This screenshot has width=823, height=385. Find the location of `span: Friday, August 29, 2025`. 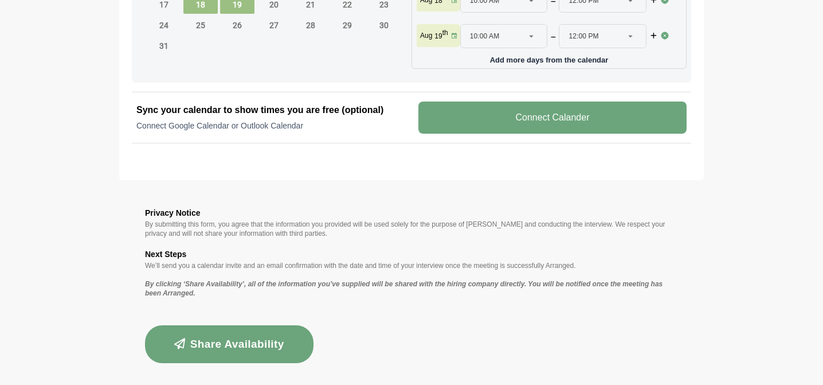

span: Friday, August 29, 2025 is located at coordinates (347, 25).